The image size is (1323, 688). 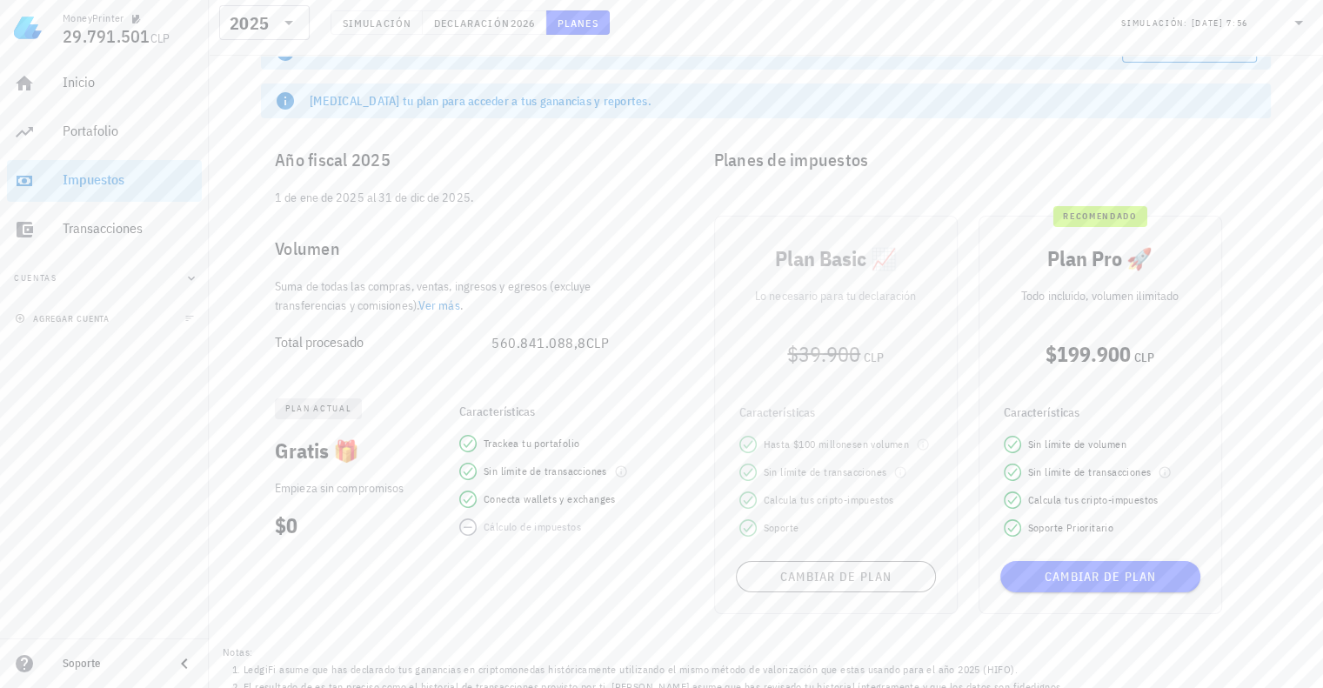 I want to click on span: Sin límite de volumen, so click(x=1077, y=444).